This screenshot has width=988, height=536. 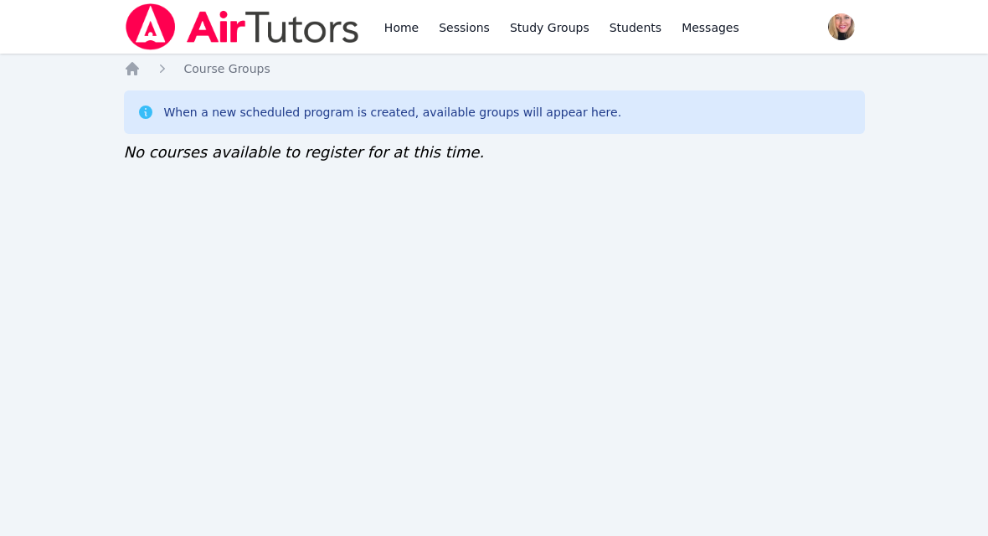 What do you see at coordinates (242, 27) in the screenshot?
I see `img: Air Tutors` at bounding box center [242, 27].